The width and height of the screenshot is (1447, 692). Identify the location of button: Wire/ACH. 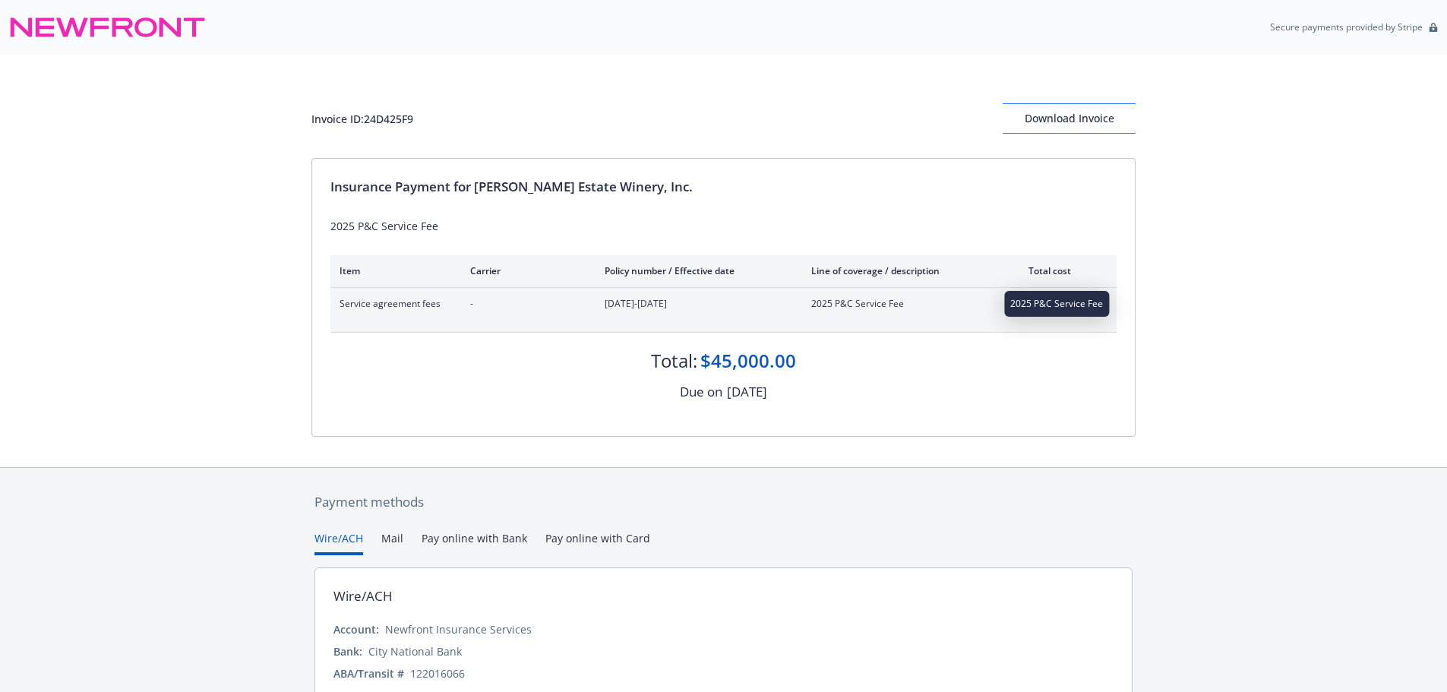
(339, 542).